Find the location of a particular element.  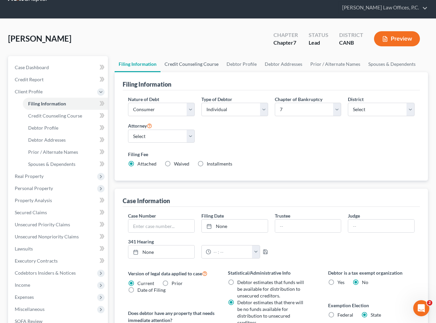

a: Unsecured Priority Claims is located at coordinates (59, 224).